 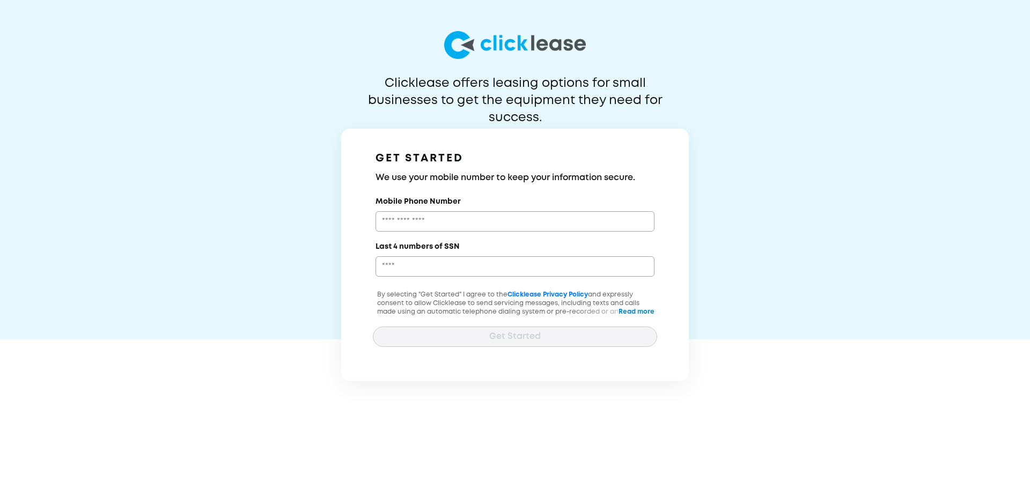 I want to click on label: Last 4 numbers of SSN, so click(x=417, y=247).